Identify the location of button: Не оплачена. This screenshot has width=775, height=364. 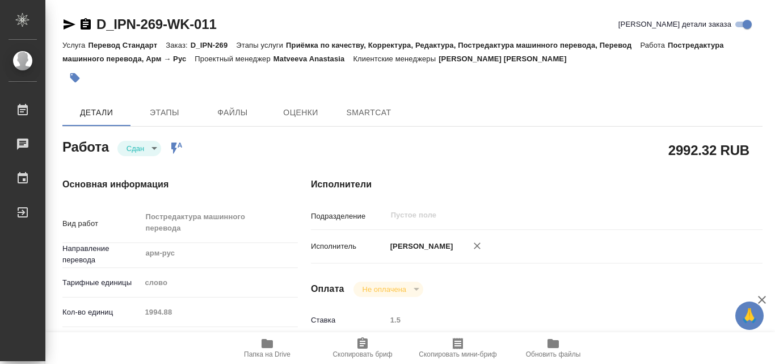
(384, 289).